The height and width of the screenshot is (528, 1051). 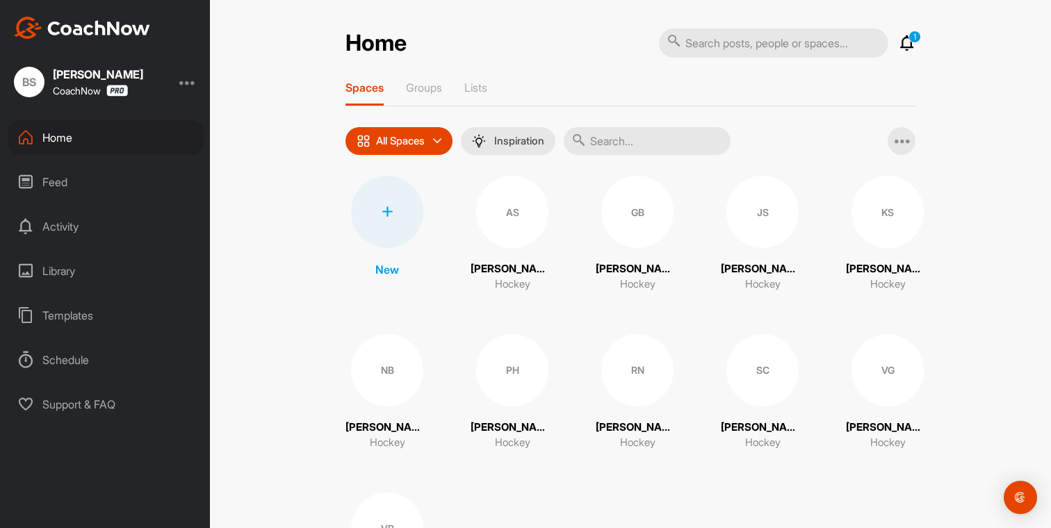 I want to click on img: menuIcon, so click(x=479, y=141).